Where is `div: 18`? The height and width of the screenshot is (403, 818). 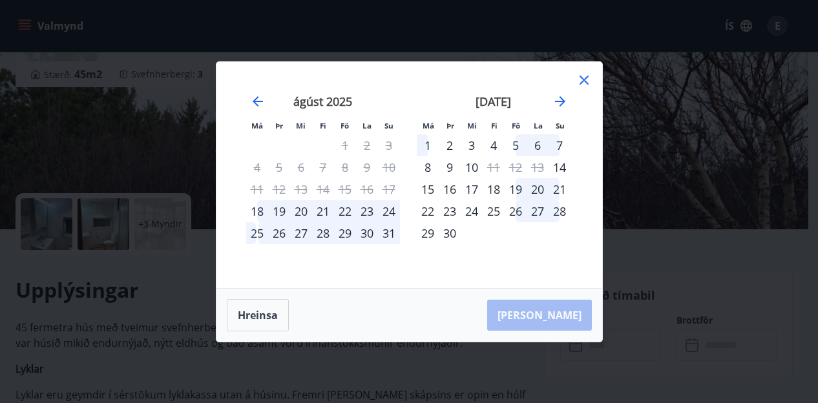
div: 18 is located at coordinates (494, 189).